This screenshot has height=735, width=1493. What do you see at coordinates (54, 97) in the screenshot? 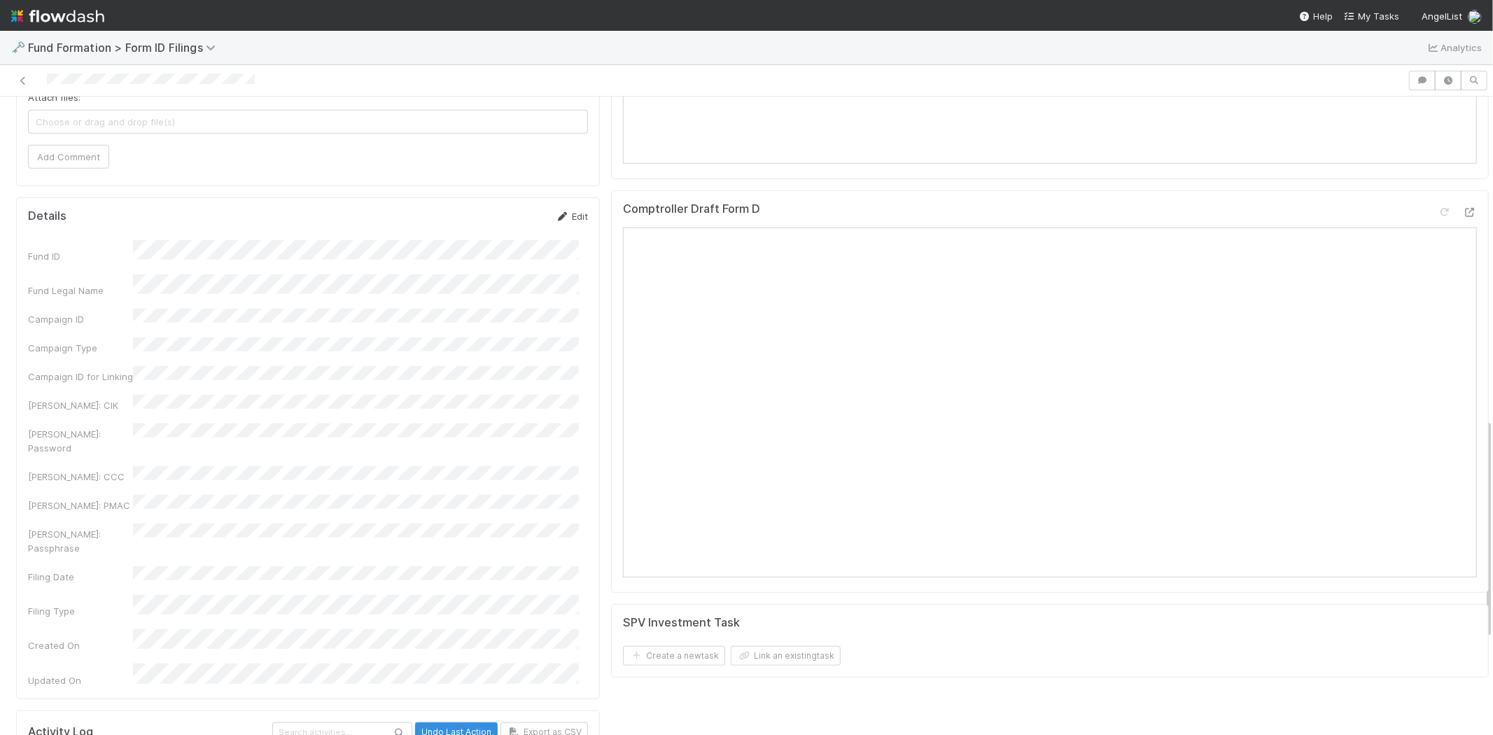
I see `label: Attach files:` at bounding box center [54, 97].